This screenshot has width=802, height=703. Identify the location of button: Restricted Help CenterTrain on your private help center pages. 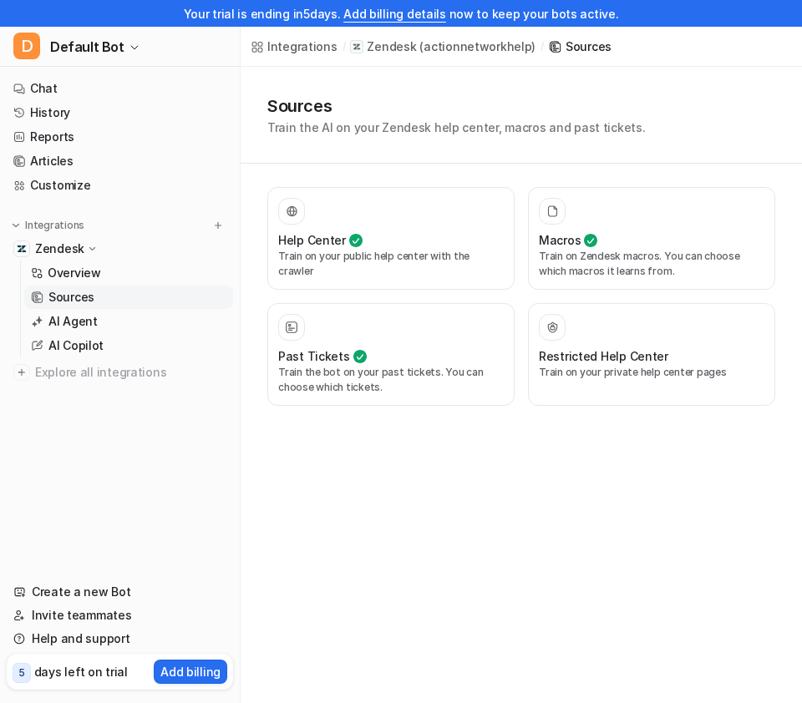
(652, 354).